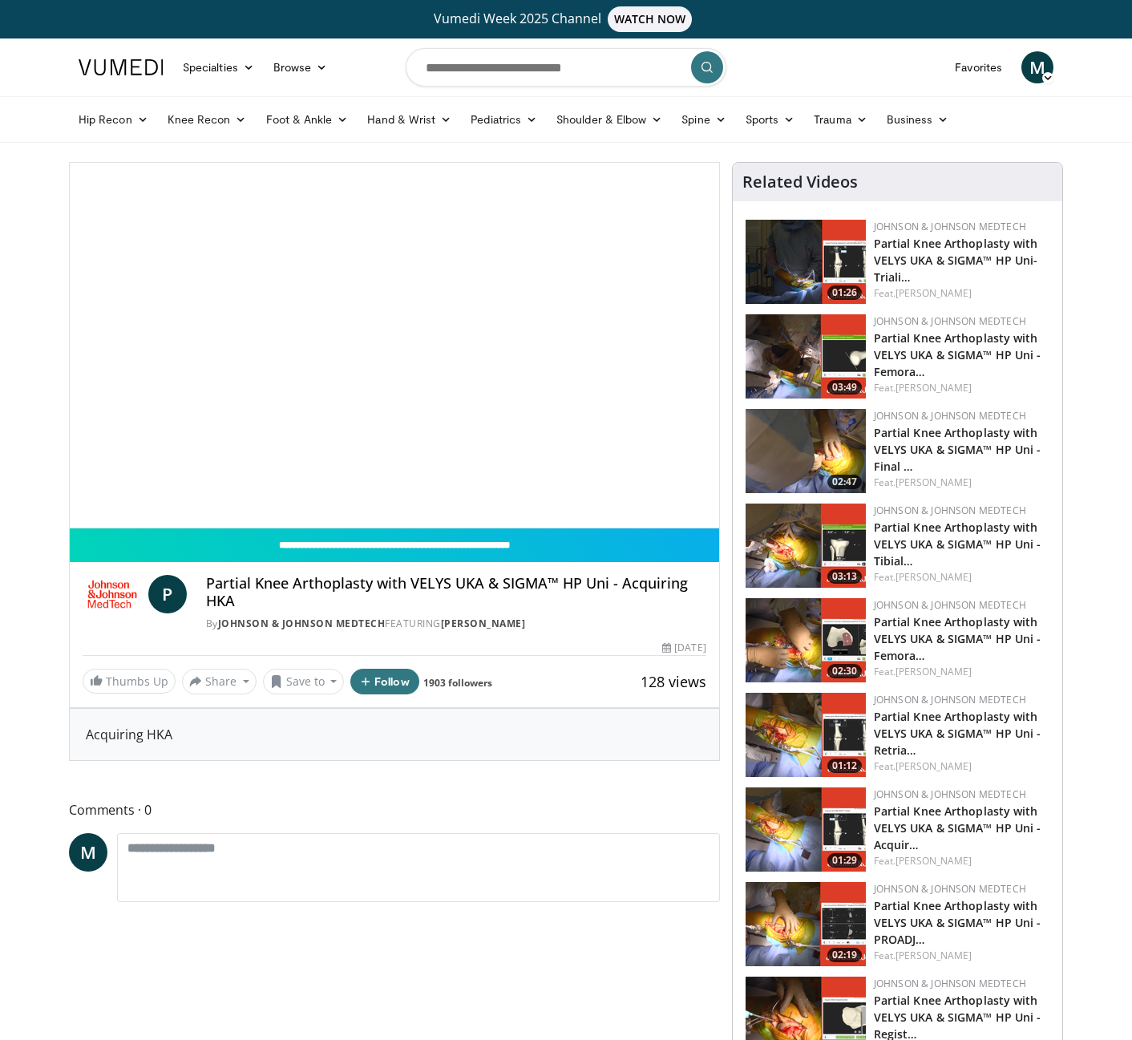  I want to click on img: VuMedi Logo, so click(121, 67).